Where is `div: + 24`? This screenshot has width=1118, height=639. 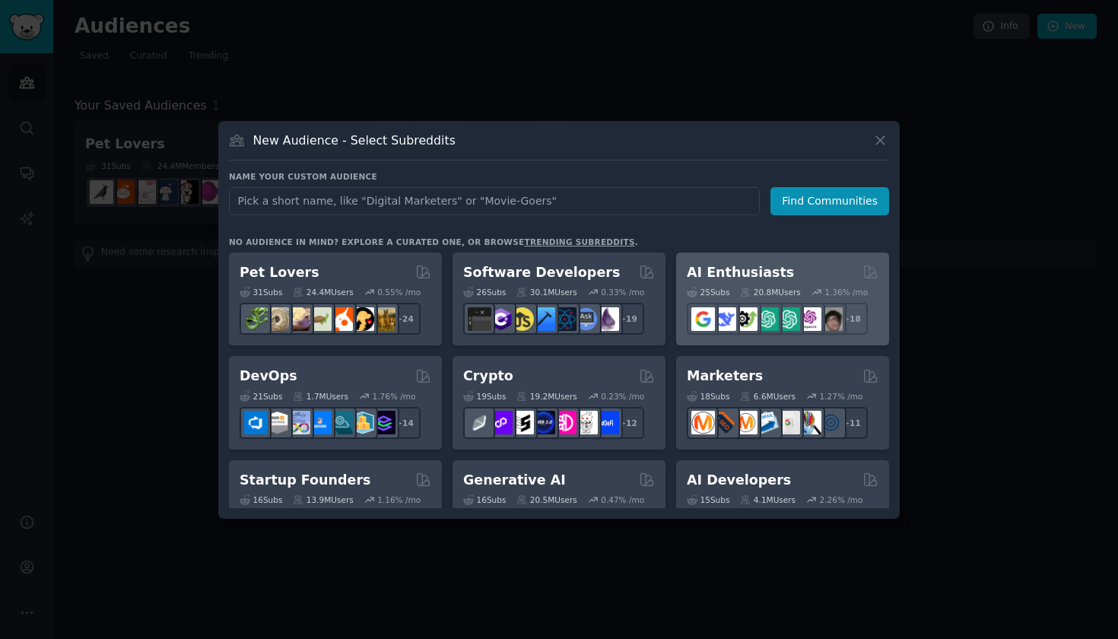 div: + 24 is located at coordinates (405, 319).